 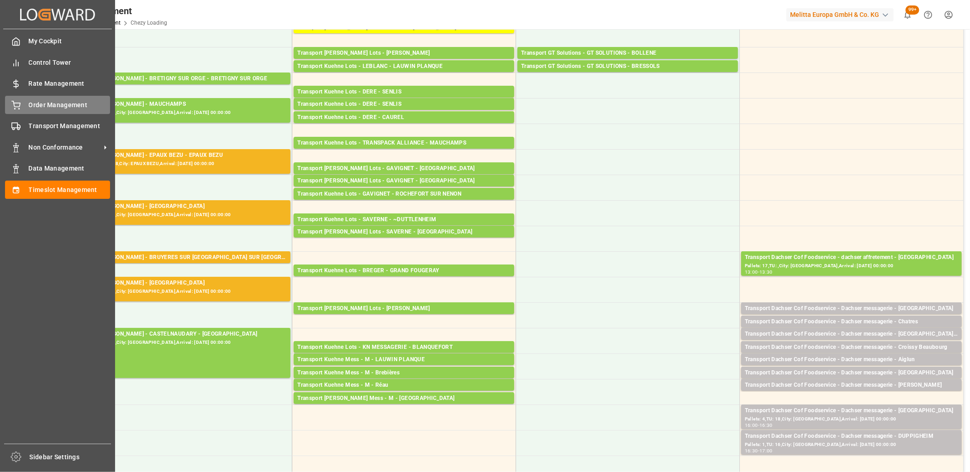 I want to click on div: Transport Kuehne Mess - M - Réau, so click(x=404, y=386).